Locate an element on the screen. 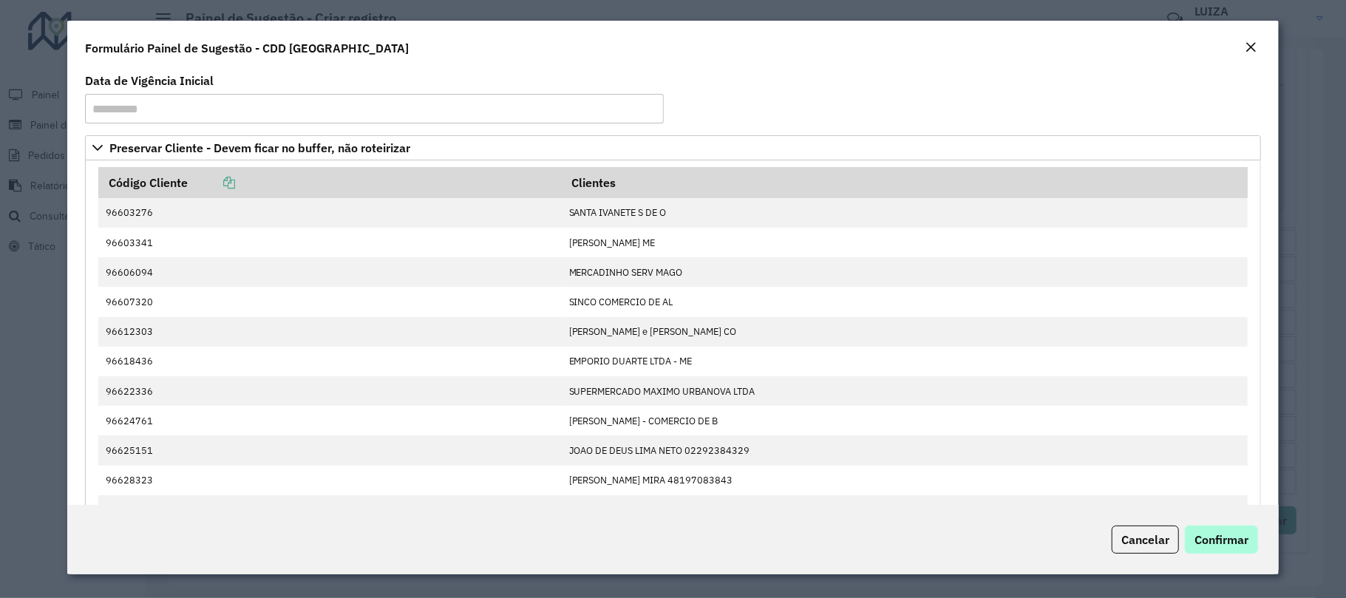  td: EMPORIO DUARTE LTDA - ME is located at coordinates (904, 361).